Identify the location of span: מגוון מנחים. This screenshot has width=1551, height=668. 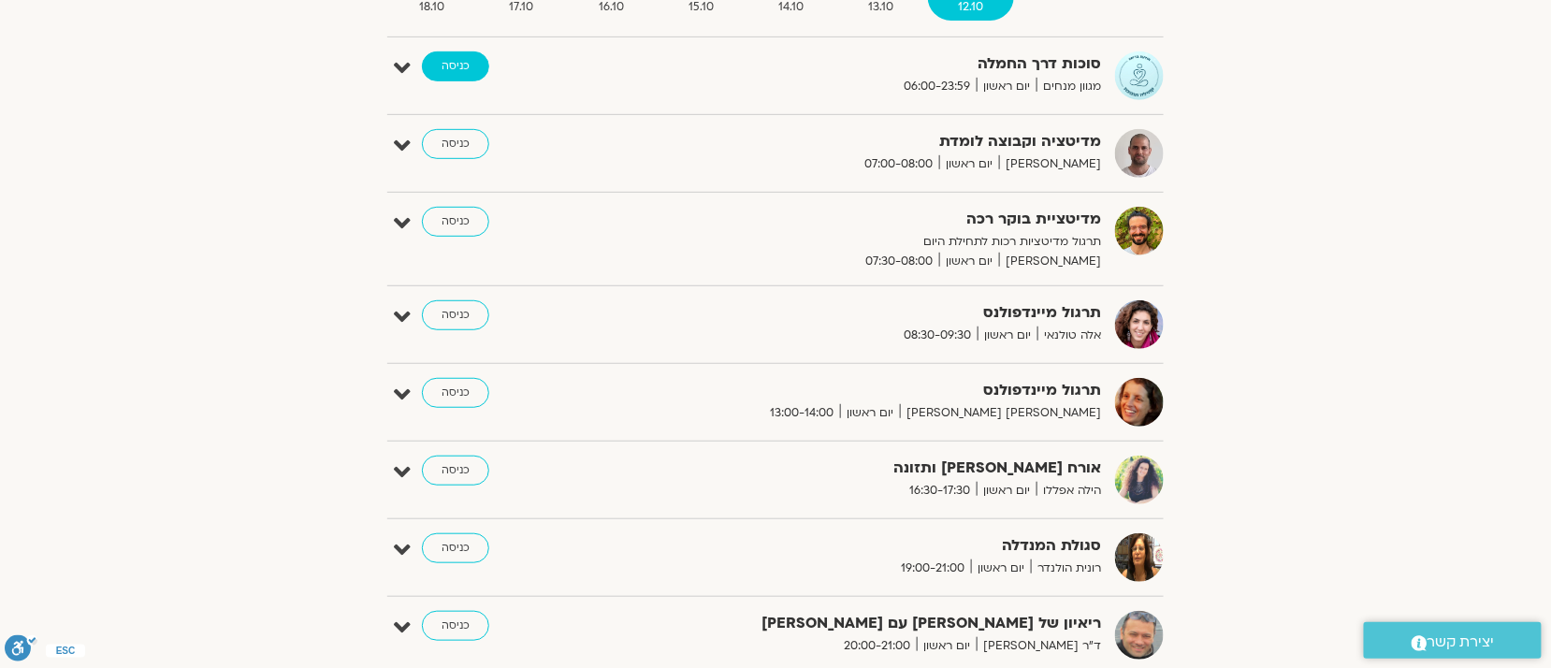
(1068, 86).